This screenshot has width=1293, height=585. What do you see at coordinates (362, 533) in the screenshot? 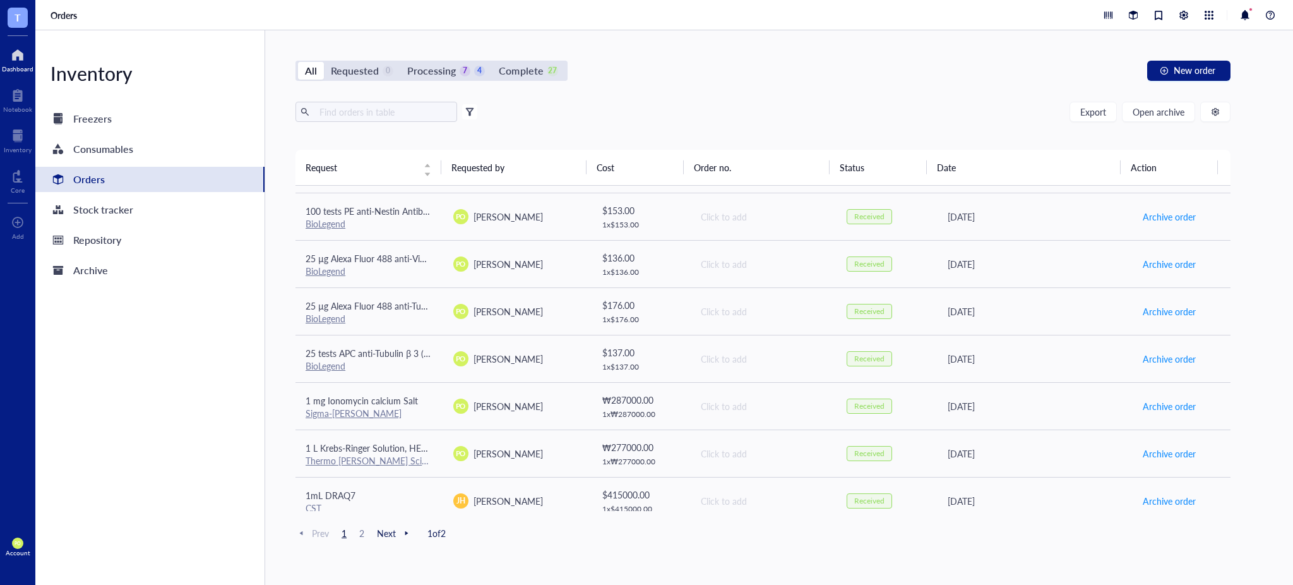
I see `span: 2` at bounding box center [362, 533].